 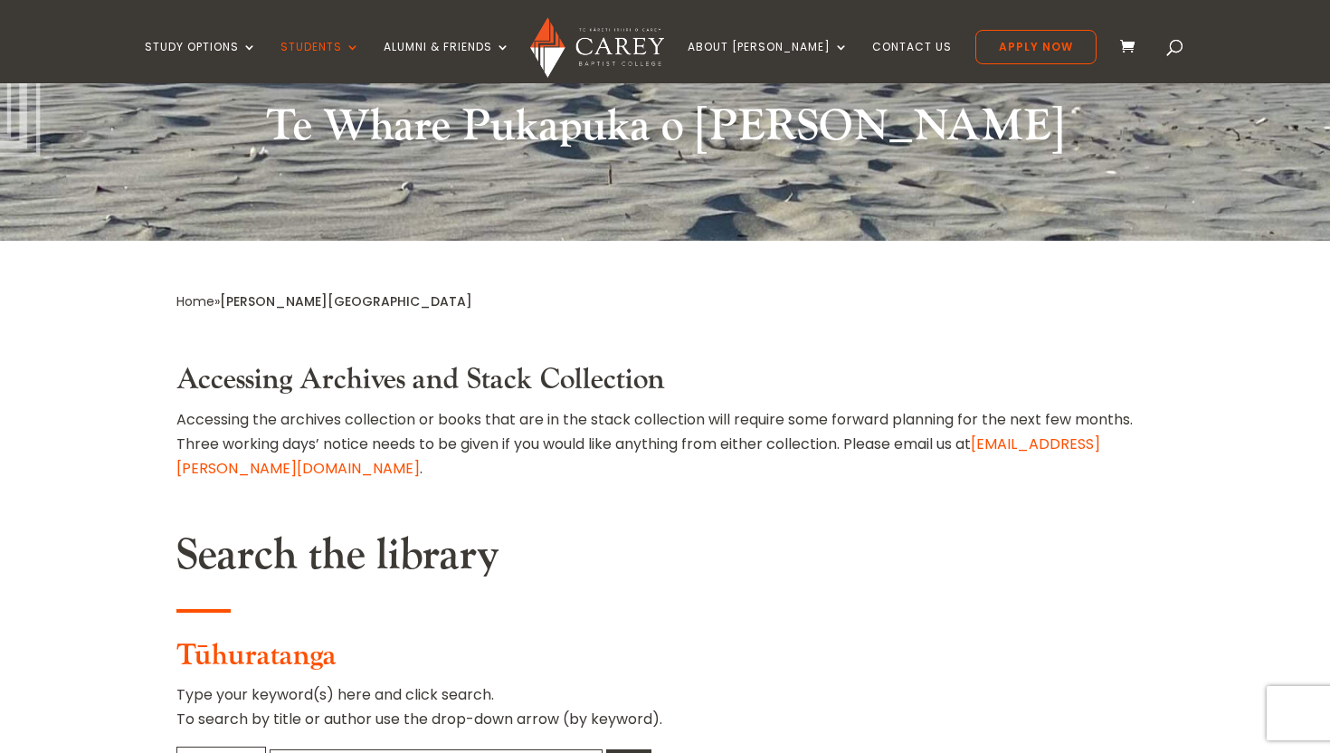 I want to click on h3: Accessing Archives and Stack Collection, so click(x=665, y=385).